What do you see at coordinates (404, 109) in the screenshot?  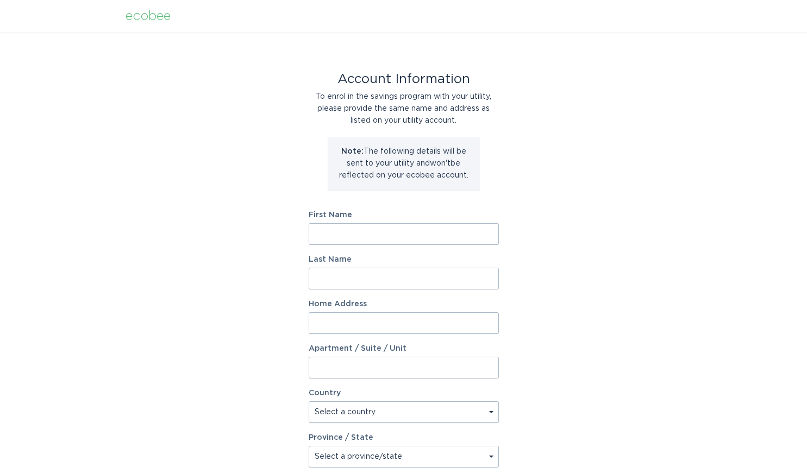 I see `div: To enrol in the savings program with your utility, please provide the same name and address as li...` at bounding box center [404, 109].